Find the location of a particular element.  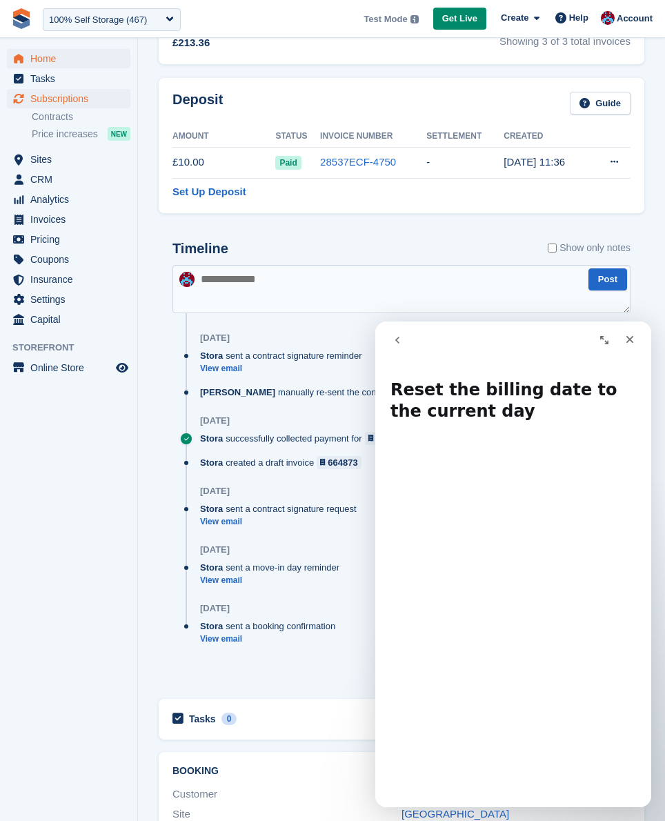

span: Settings is located at coordinates (72, 300).